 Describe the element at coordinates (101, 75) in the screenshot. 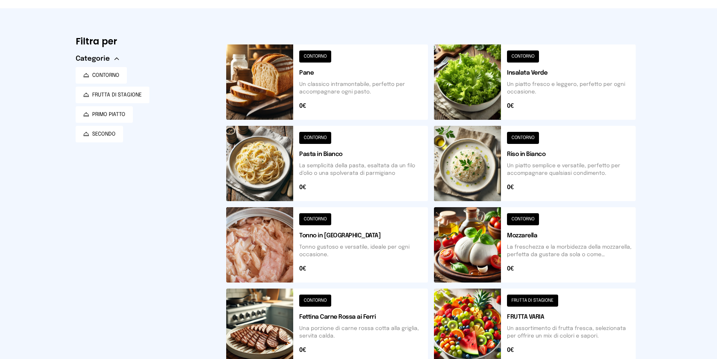

I see `button: CONTORNO` at that location.